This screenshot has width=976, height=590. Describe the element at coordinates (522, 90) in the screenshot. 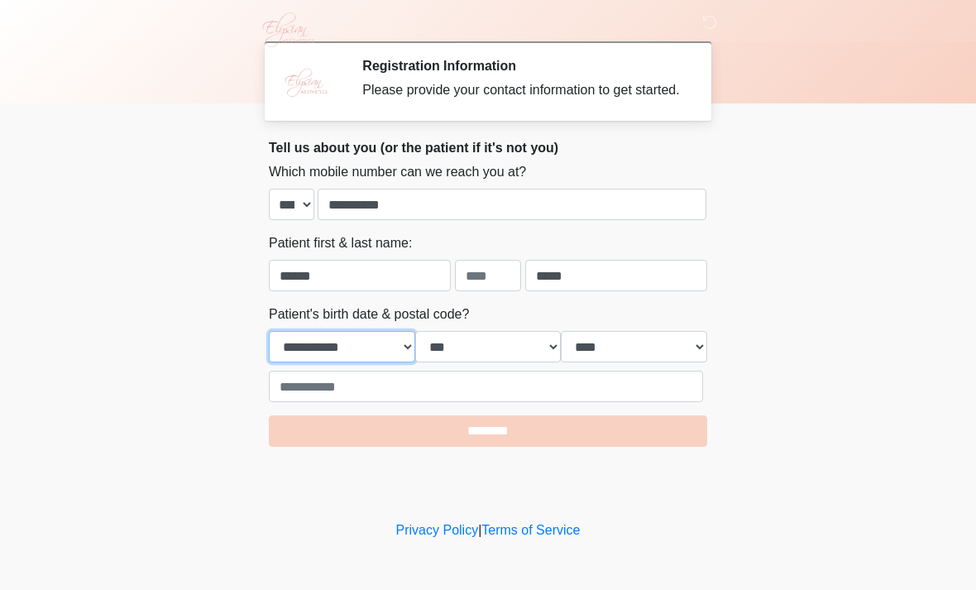

I see `div: Please provide your contact information to get started.` at that location.